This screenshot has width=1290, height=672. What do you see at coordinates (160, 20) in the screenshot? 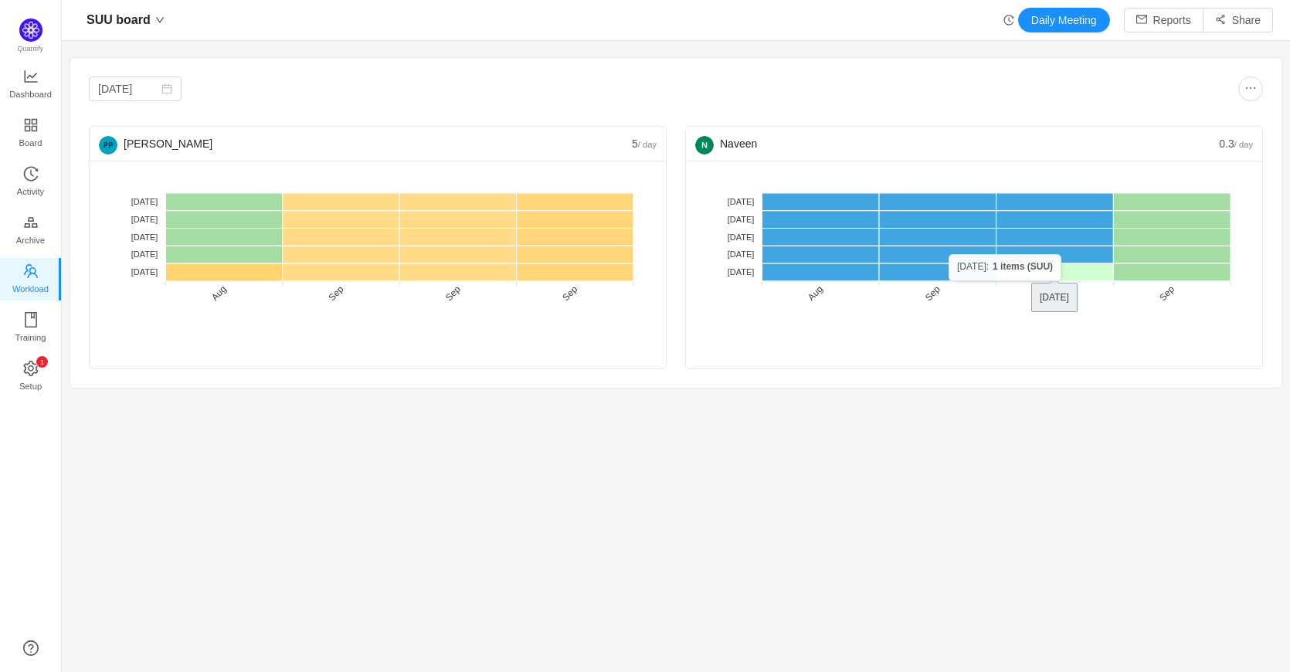
I see `i: icon: down` at bounding box center [160, 20].